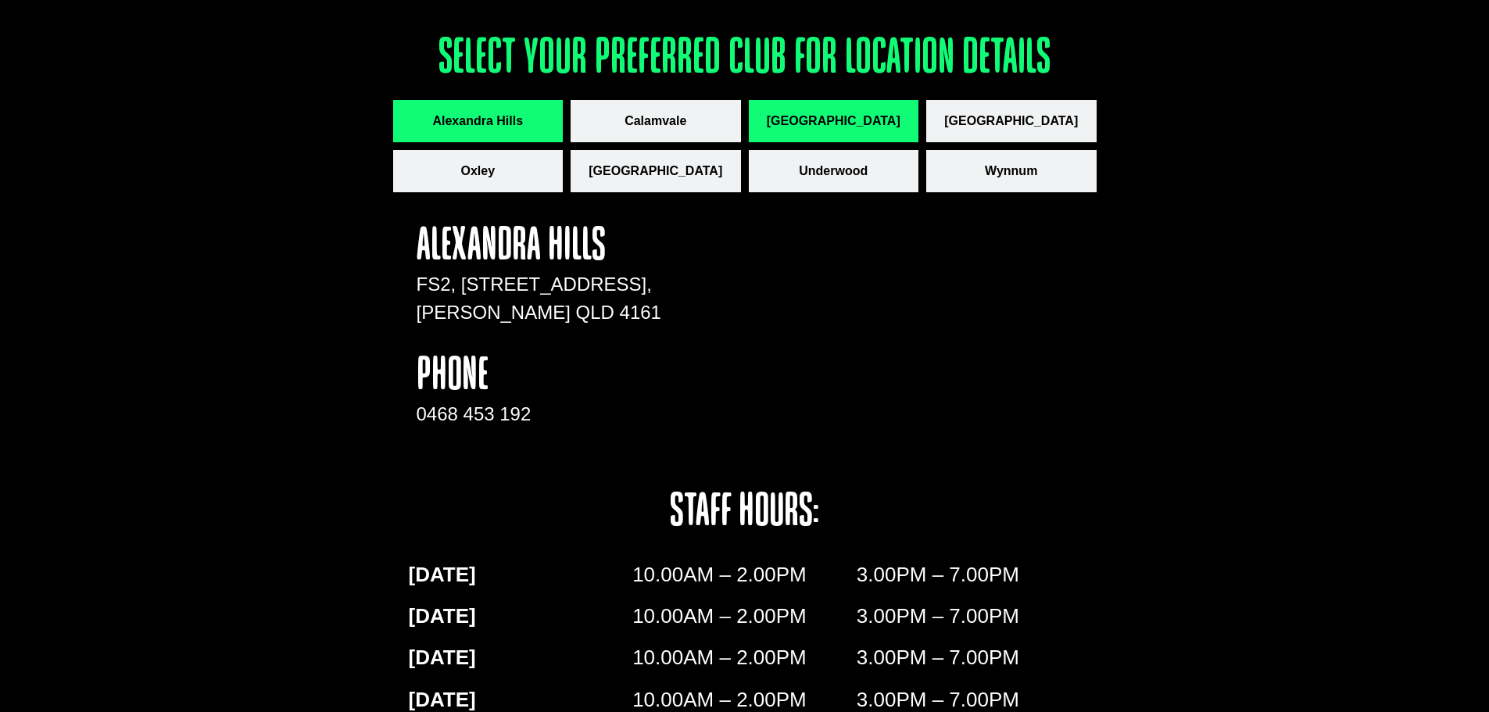 The width and height of the screenshot is (1489, 712). Describe the element at coordinates (540, 377) in the screenshot. I see `h4: phone` at that location.